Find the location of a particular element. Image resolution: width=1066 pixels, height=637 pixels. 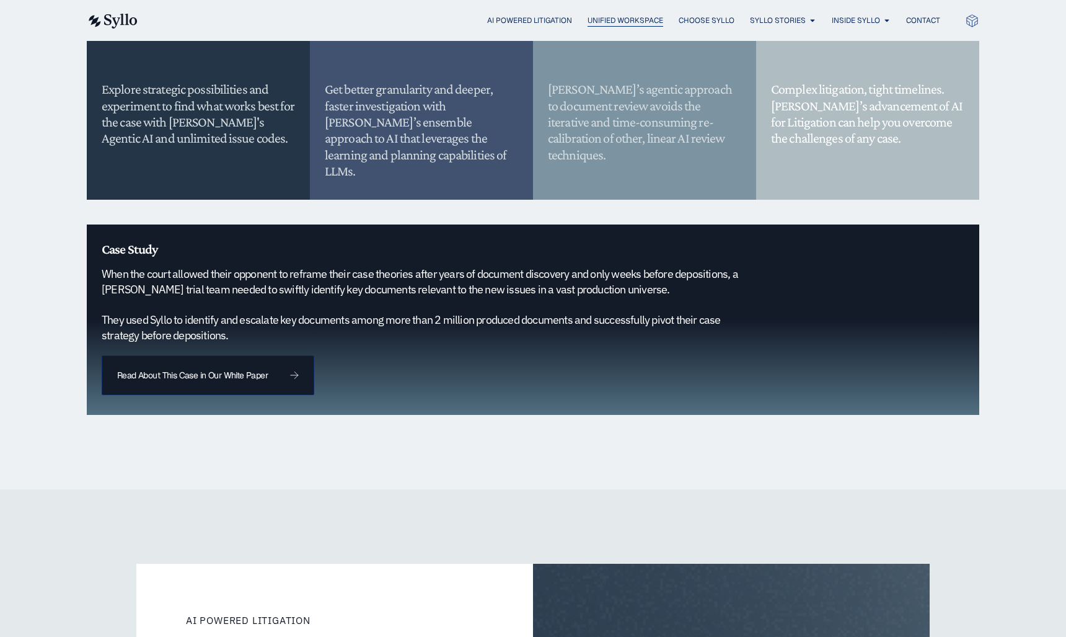

span: Choose Syllo is located at coordinates (707, 20).